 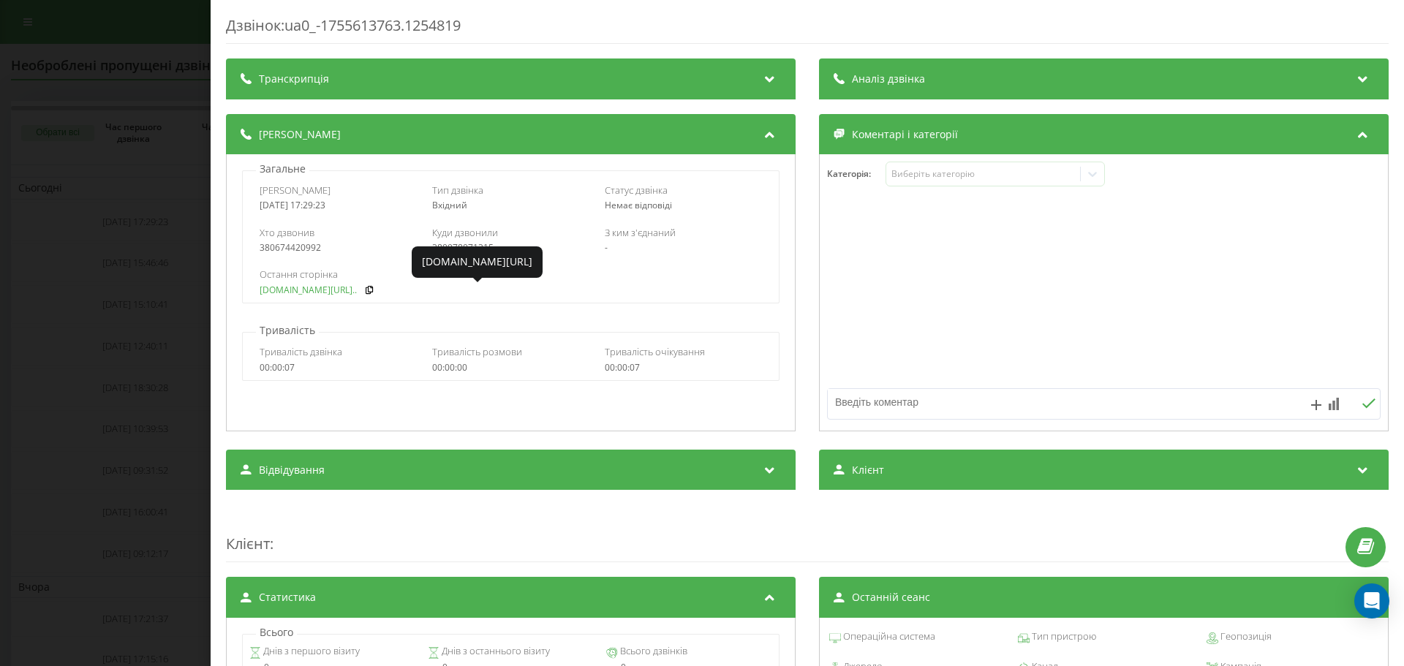 I want to click on p: Всього, so click(x=276, y=633).